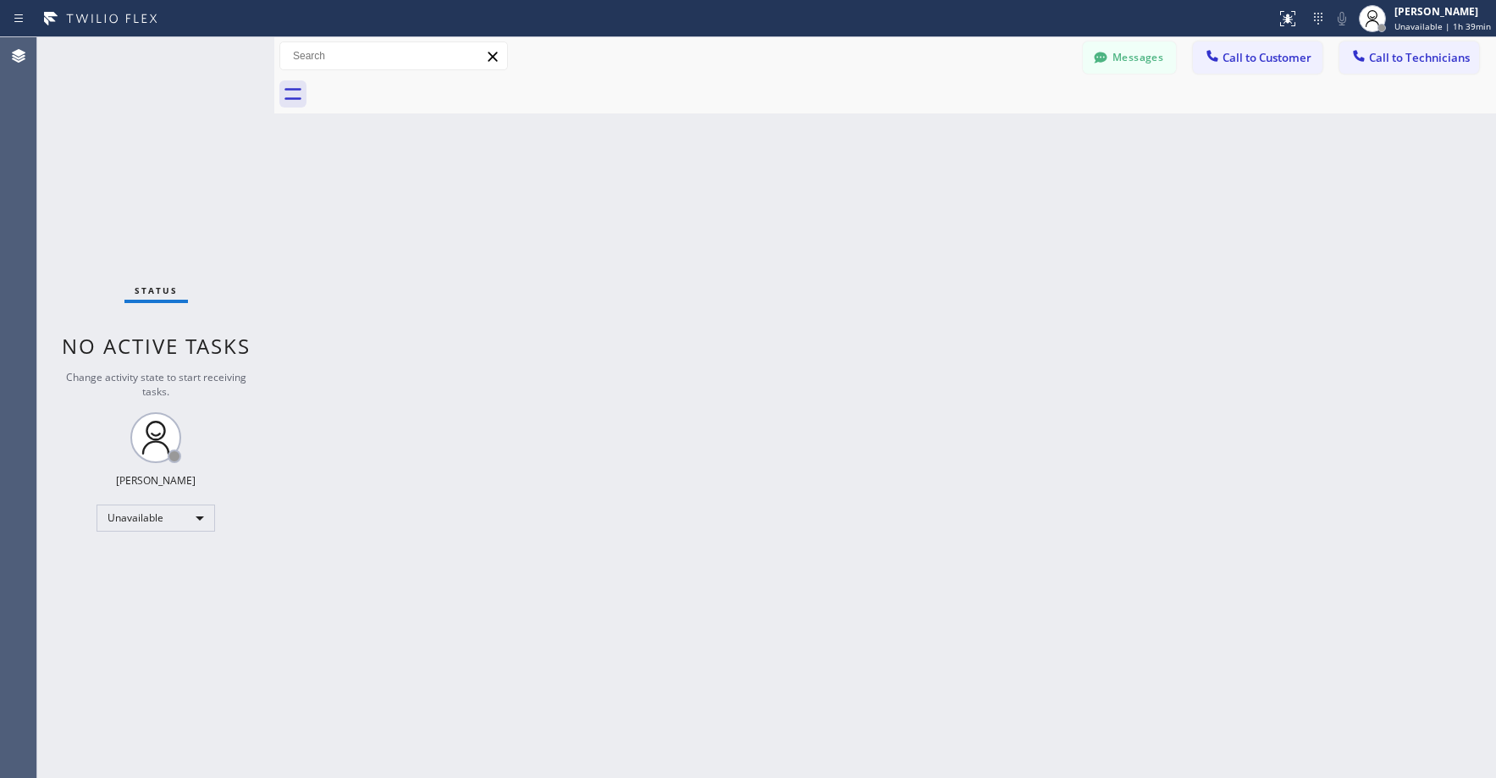 This screenshot has height=778, width=1496. What do you see at coordinates (1419, 58) in the screenshot?
I see `span: Call to Technicians` at bounding box center [1419, 58].